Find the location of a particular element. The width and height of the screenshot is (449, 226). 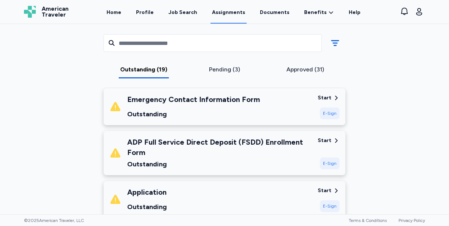

div: Pending (3) is located at coordinates (225, 70).